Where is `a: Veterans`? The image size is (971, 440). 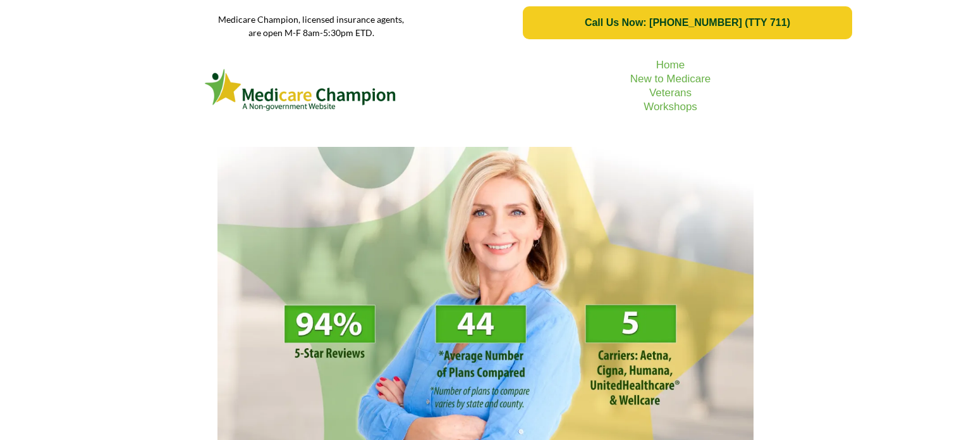
a: Veterans is located at coordinates (670, 92).